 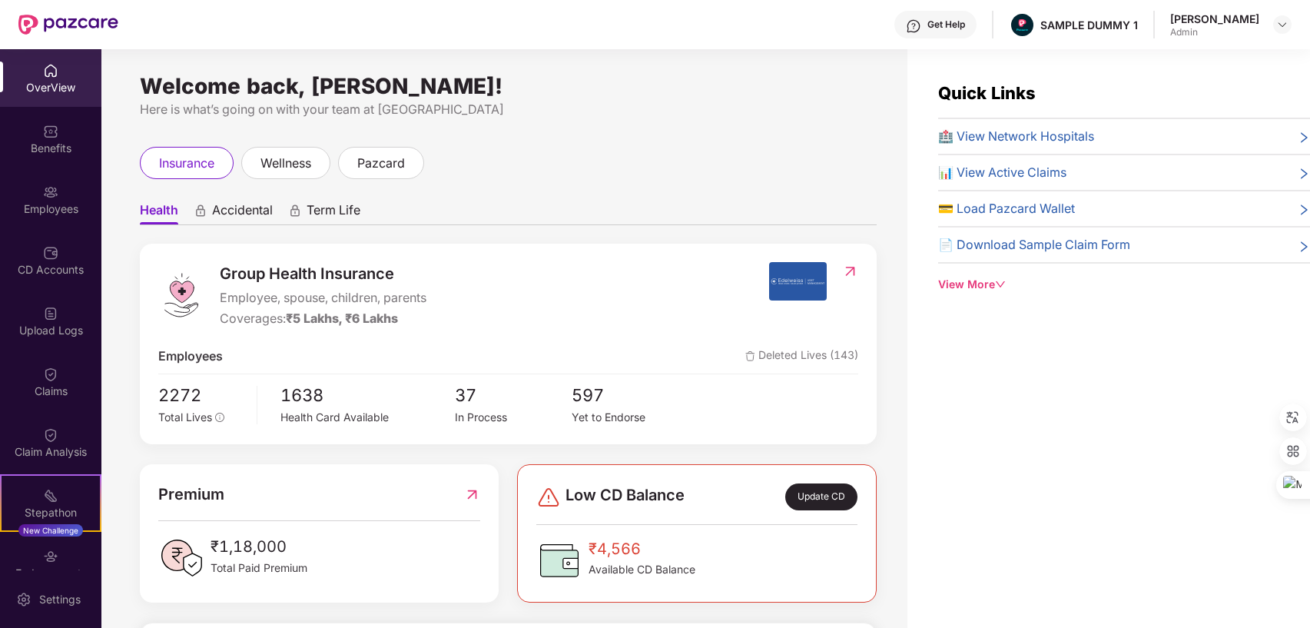 I want to click on span: ₹4,566, so click(x=641, y=548).